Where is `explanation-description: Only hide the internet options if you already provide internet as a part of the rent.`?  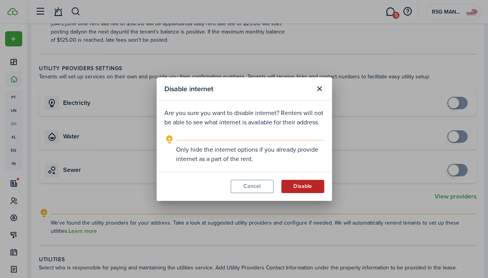
explanation-description: Only hide the internet options if you already provide internet as a part of the rent. is located at coordinates (250, 154).